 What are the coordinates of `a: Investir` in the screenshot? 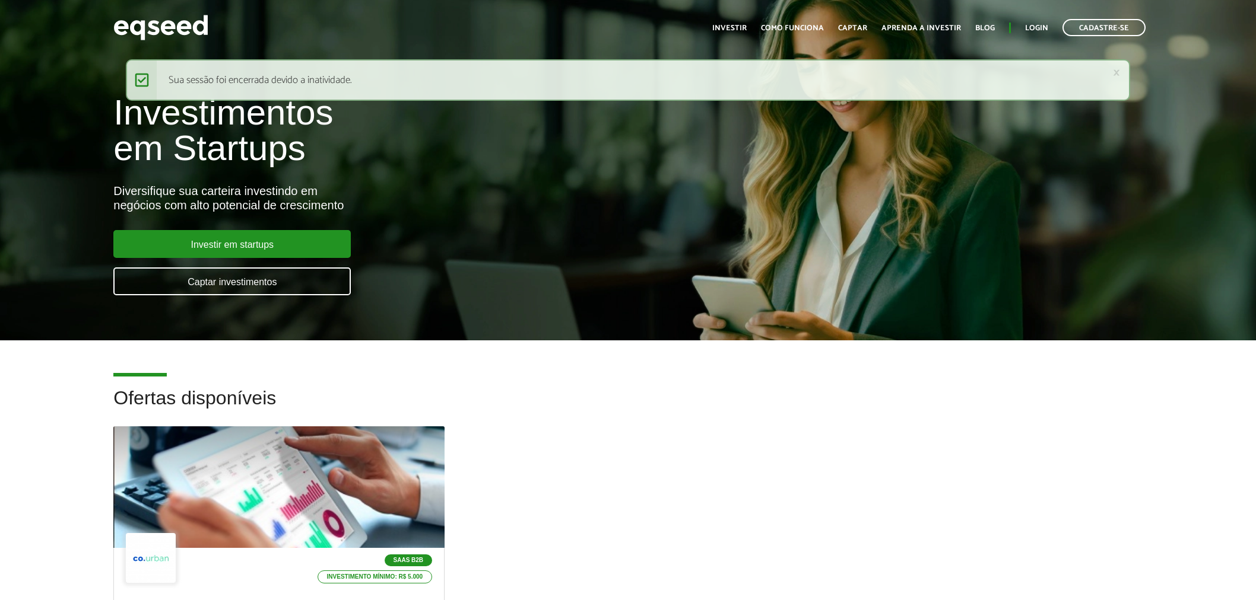 It's located at (729, 28).